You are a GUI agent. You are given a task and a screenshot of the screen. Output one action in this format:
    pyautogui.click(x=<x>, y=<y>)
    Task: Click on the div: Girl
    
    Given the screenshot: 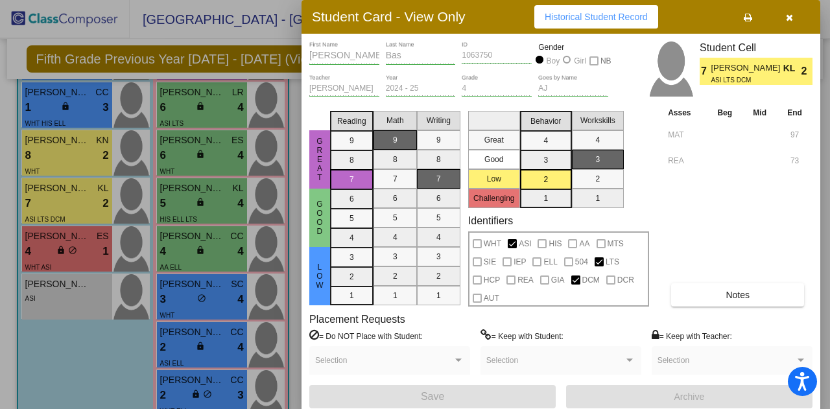 What is the action you would take?
    pyautogui.click(x=580, y=61)
    